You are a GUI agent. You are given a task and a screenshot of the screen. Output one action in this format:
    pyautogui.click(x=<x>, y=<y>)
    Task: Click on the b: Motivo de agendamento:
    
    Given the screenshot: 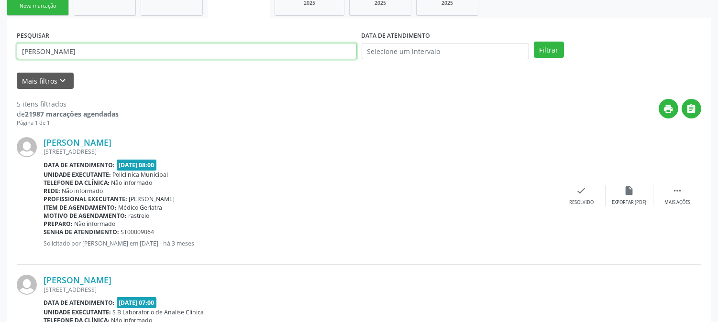 What is the action you would take?
    pyautogui.click(x=85, y=216)
    